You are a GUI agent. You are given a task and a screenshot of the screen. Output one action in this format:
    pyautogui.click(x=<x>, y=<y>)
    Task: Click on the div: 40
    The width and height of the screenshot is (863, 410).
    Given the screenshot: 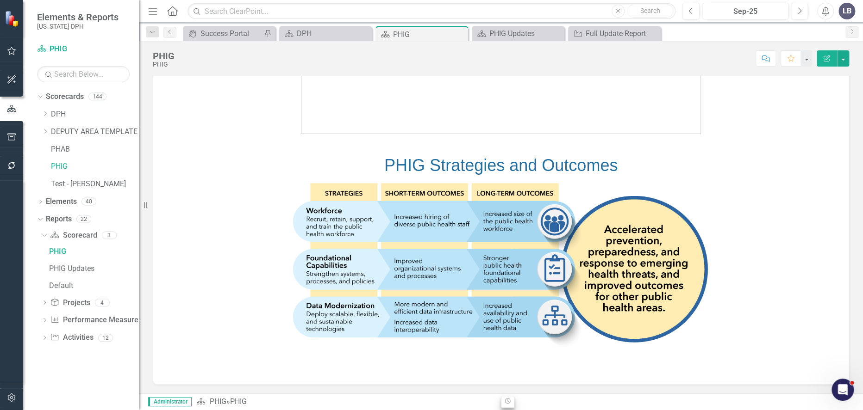 What is the action you would take?
    pyautogui.click(x=89, y=202)
    